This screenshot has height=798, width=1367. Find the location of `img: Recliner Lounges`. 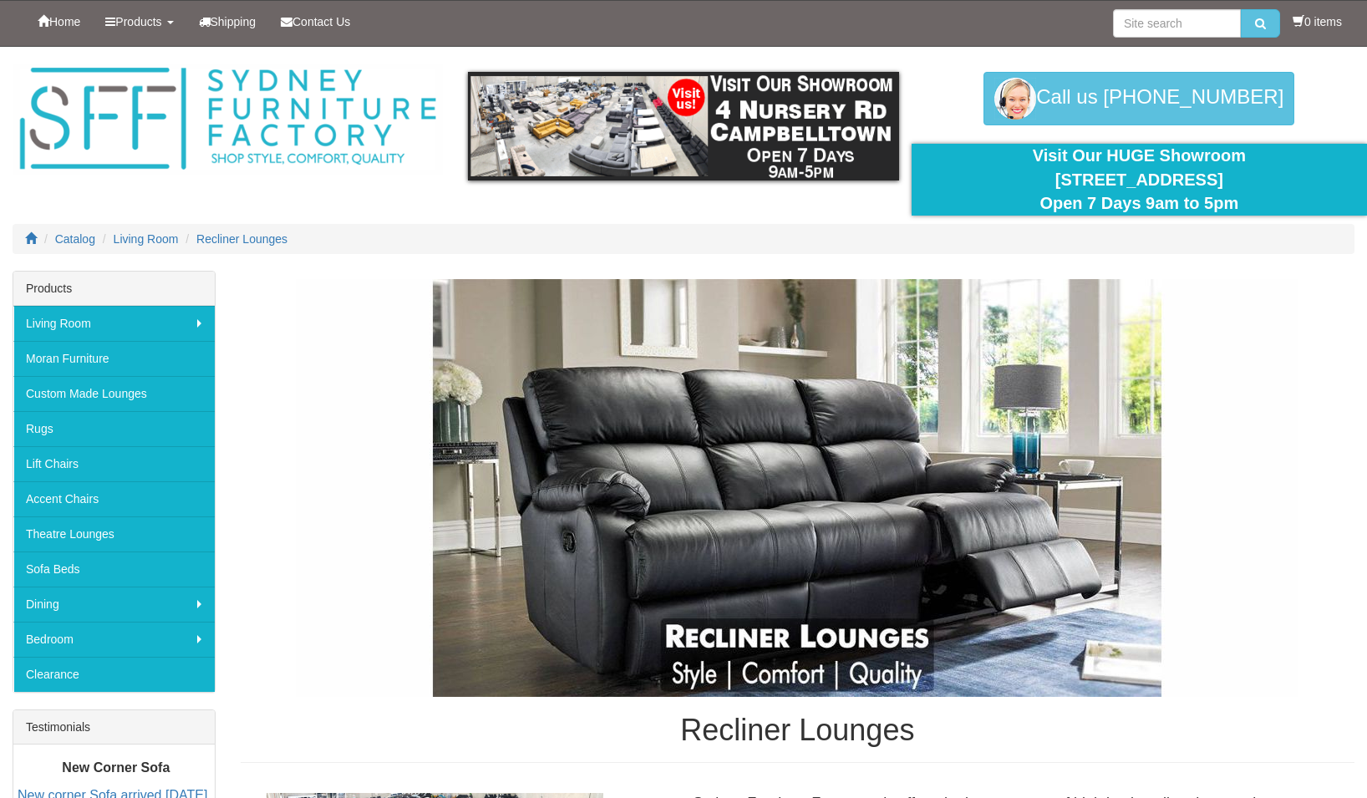

img: Recliner Lounges is located at coordinates (797, 488).